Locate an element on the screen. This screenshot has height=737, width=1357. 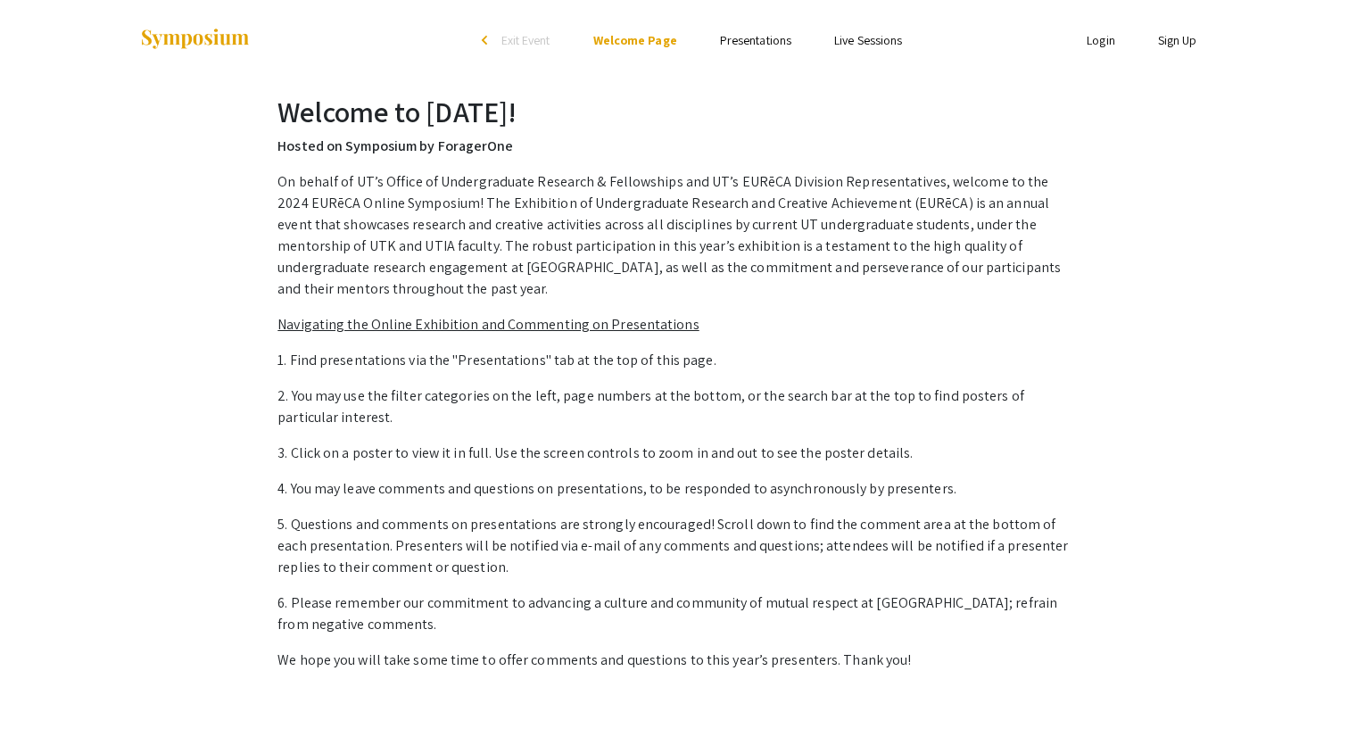
p: 5. Questions and comments on presentations are strongly encouraged! Scroll down to find the comme... is located at coordinates (678, 546).